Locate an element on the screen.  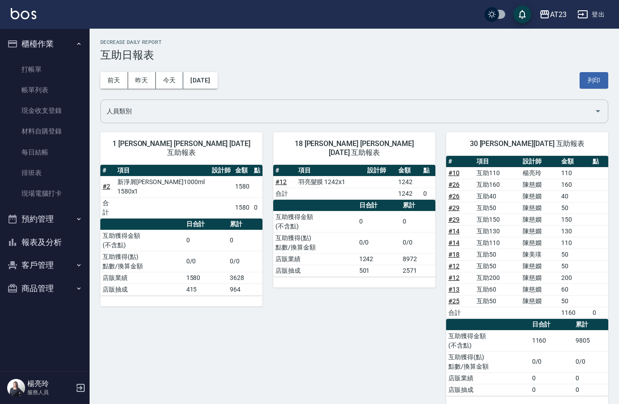
button: 報表及分析 is located at coordinates (45, 242).